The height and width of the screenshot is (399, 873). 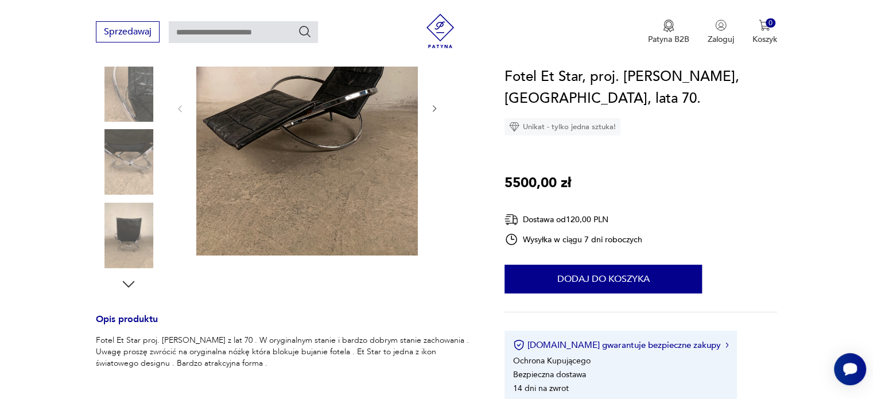 I want to click on button: Sprzedawaj, so click(x=127, y=32).